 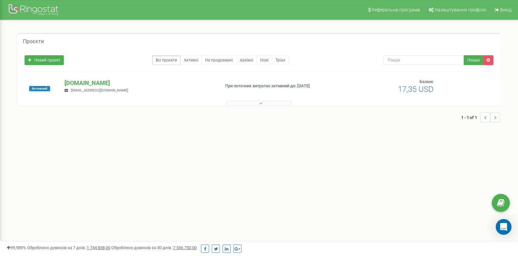 What do you see at coordinates (505, 10) in the screenshot?
I see `span: Вихід` at bounding box center [505, 10].